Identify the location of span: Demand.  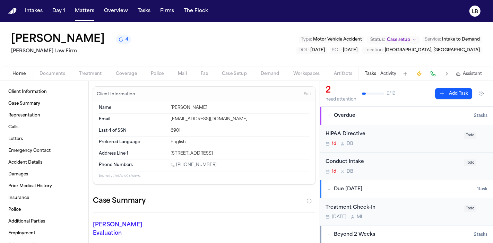
(270, 74).